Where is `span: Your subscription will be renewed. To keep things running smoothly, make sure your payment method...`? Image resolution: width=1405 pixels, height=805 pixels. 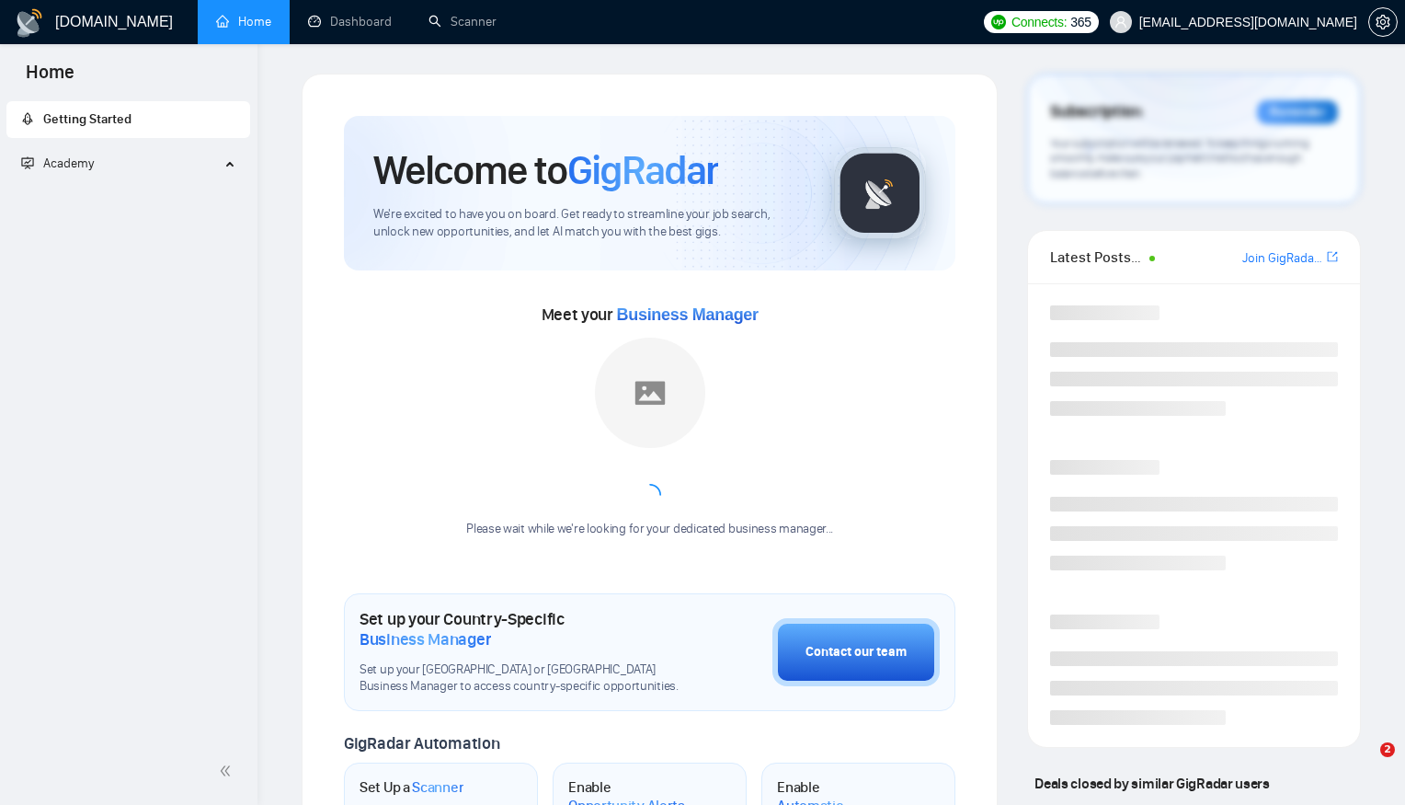 span: Your subscription will be renewed. To keep things running smoothly, make sure your payment method... is located at coordinates (1179, 158).